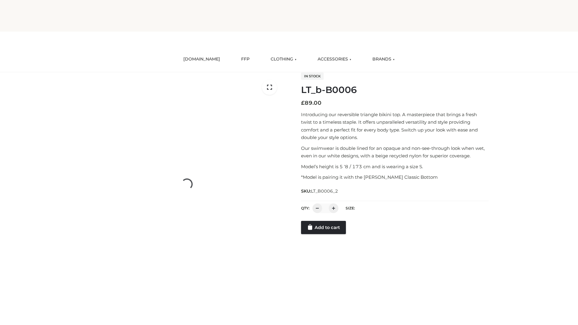 The image size is (578, 325). What do you see at coordinates (324, 228) in the screenshot?
I see `a: Add to cart` at bounding box center [324, 228].